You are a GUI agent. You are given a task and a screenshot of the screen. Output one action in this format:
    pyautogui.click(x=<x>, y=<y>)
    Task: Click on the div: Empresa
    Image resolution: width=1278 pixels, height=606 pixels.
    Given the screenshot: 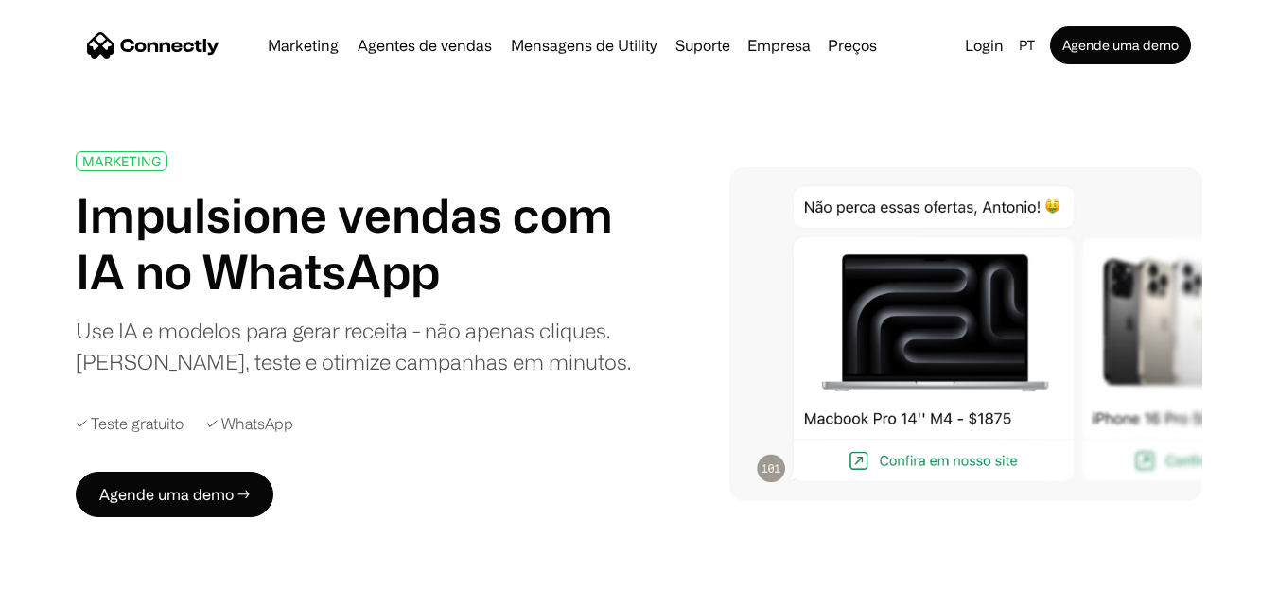 What is the action you would take?
    pyautogui.click(x=779, y=45)
    